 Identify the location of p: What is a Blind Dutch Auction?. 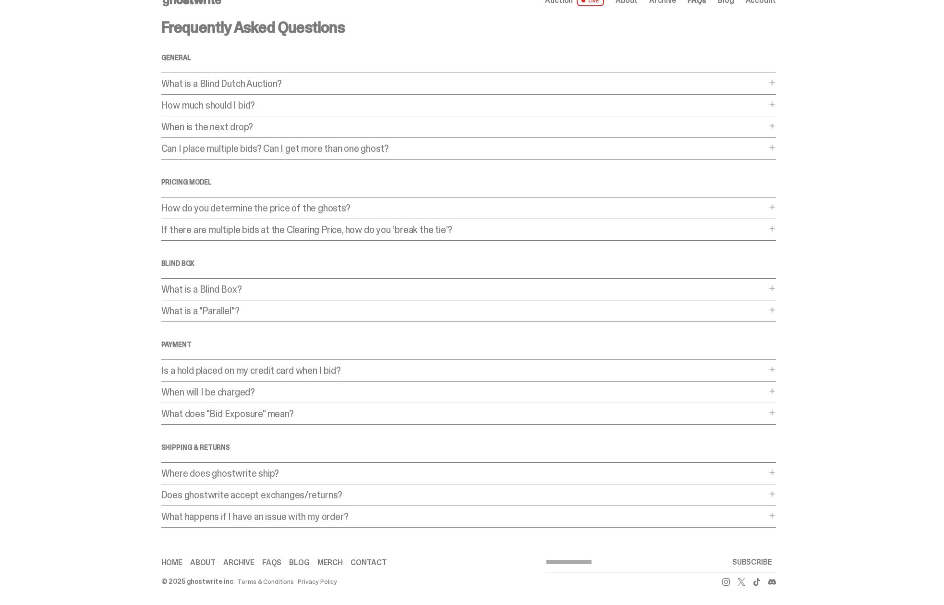
(464, 84).